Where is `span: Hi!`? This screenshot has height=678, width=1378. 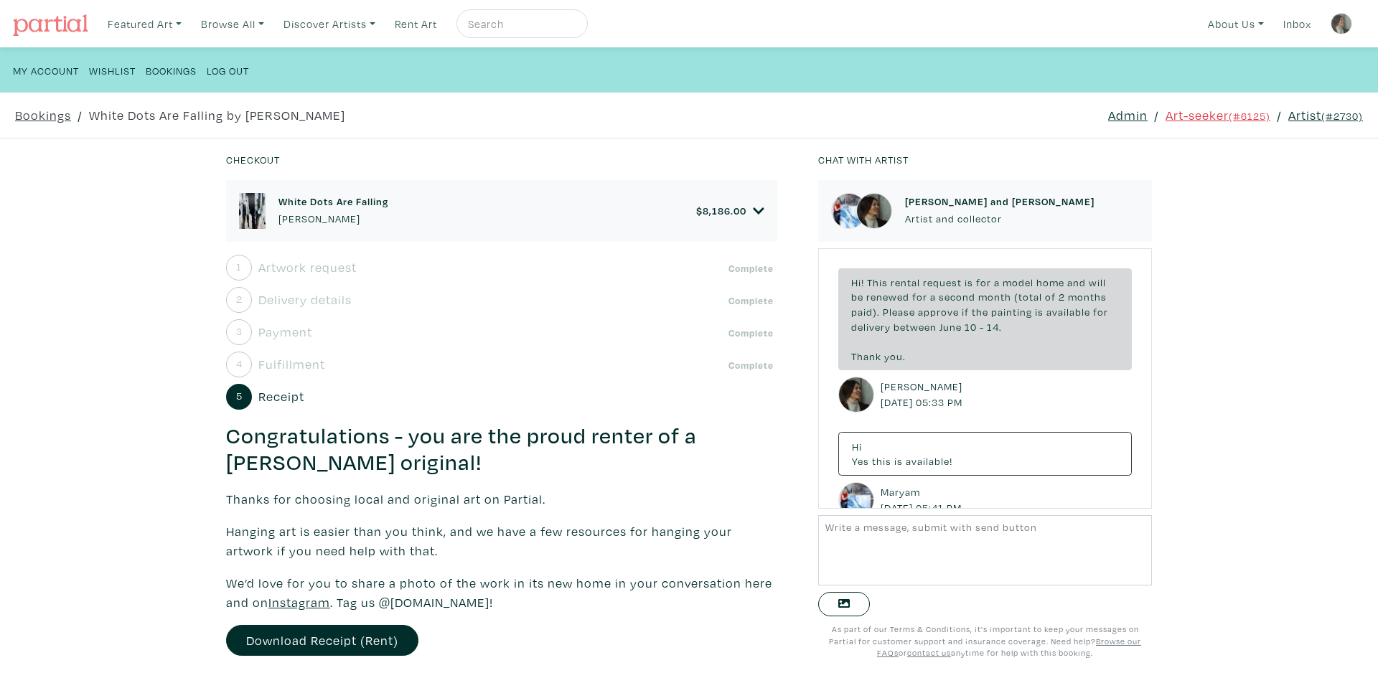 span: Hi! is located at coordinates (857, 282).